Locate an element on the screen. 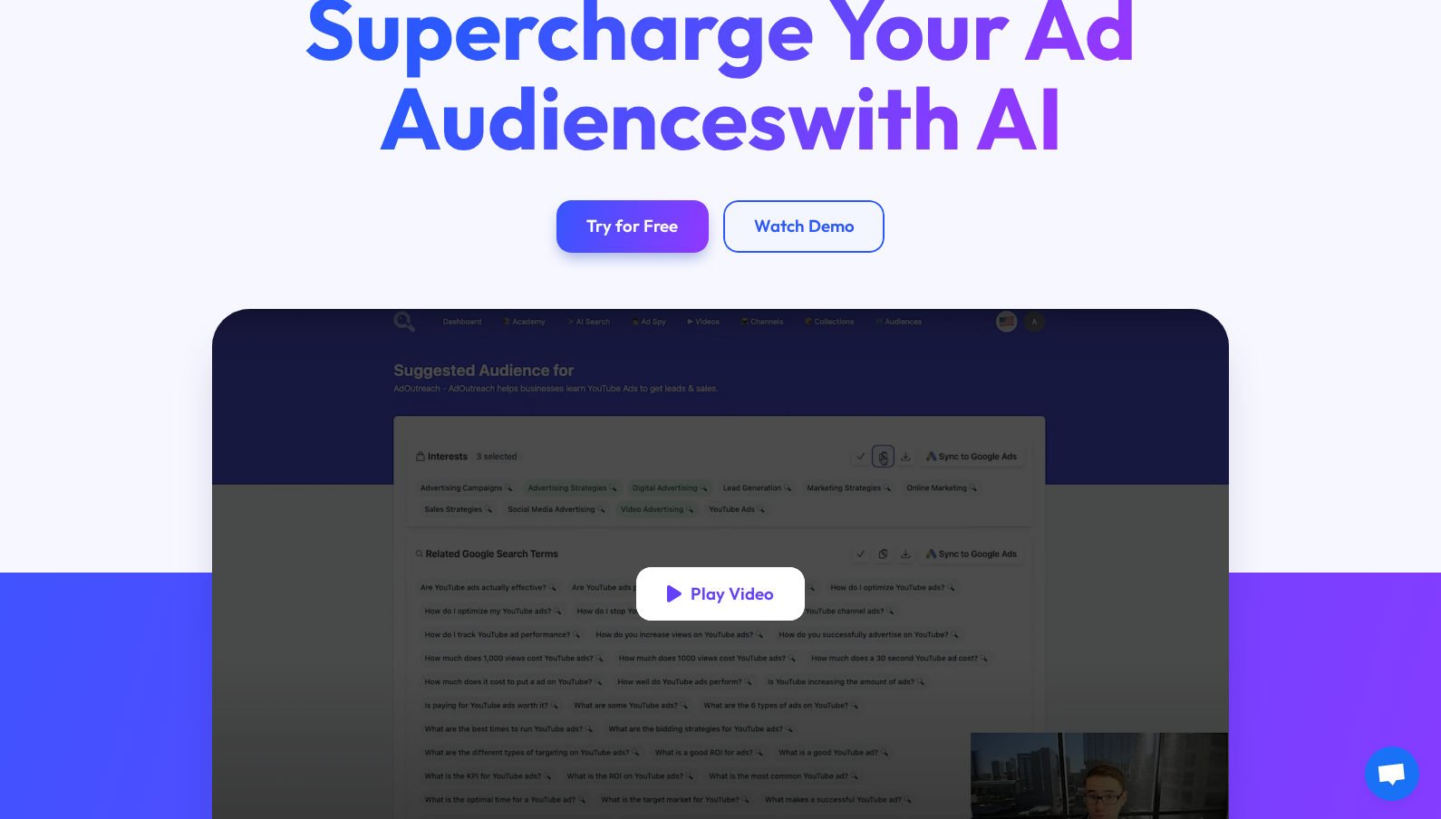 Image resolution: width=1441 pixels, height=819 pixels. a: Open chat is located at coordinates (1392, 774).